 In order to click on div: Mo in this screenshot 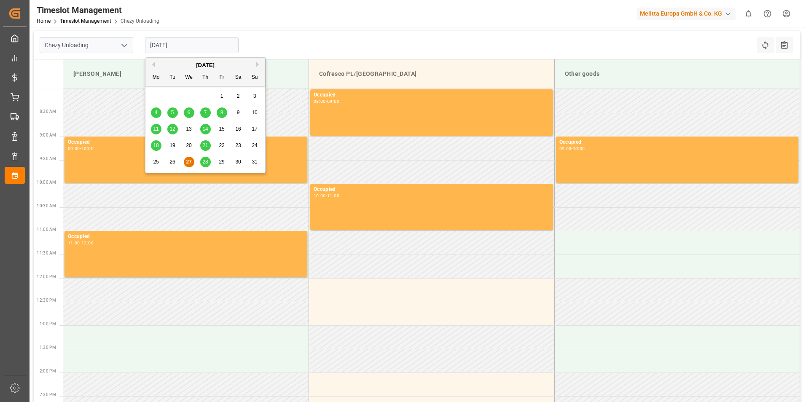, I will do `click(156, 78)`.